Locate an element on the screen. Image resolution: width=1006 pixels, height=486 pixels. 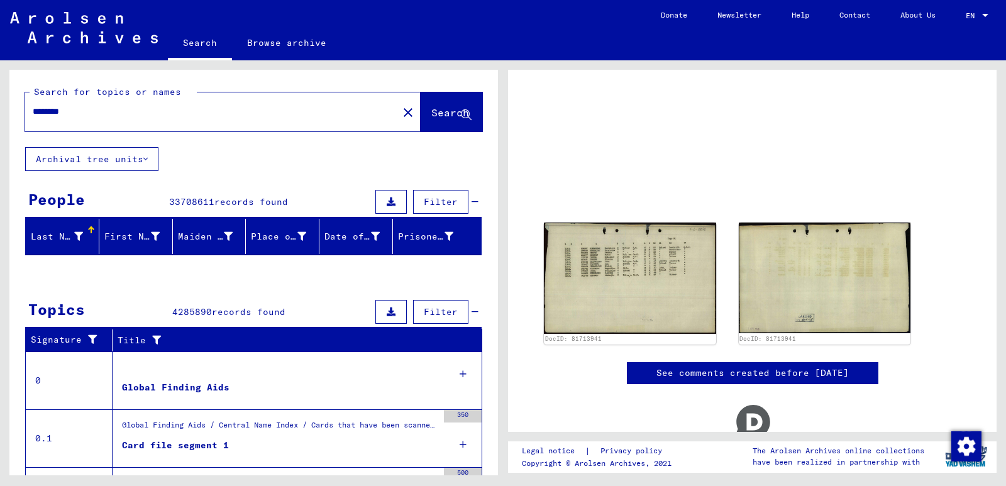
a: Privacy policy is located at coordinates (634, 451).